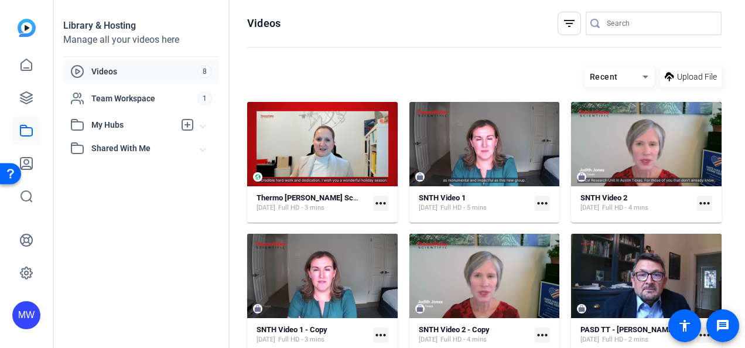 The height and width of the screenshot is (348, 745). I want to click on mat-expansion-panel-header: My Hubs, so click(141, 125).